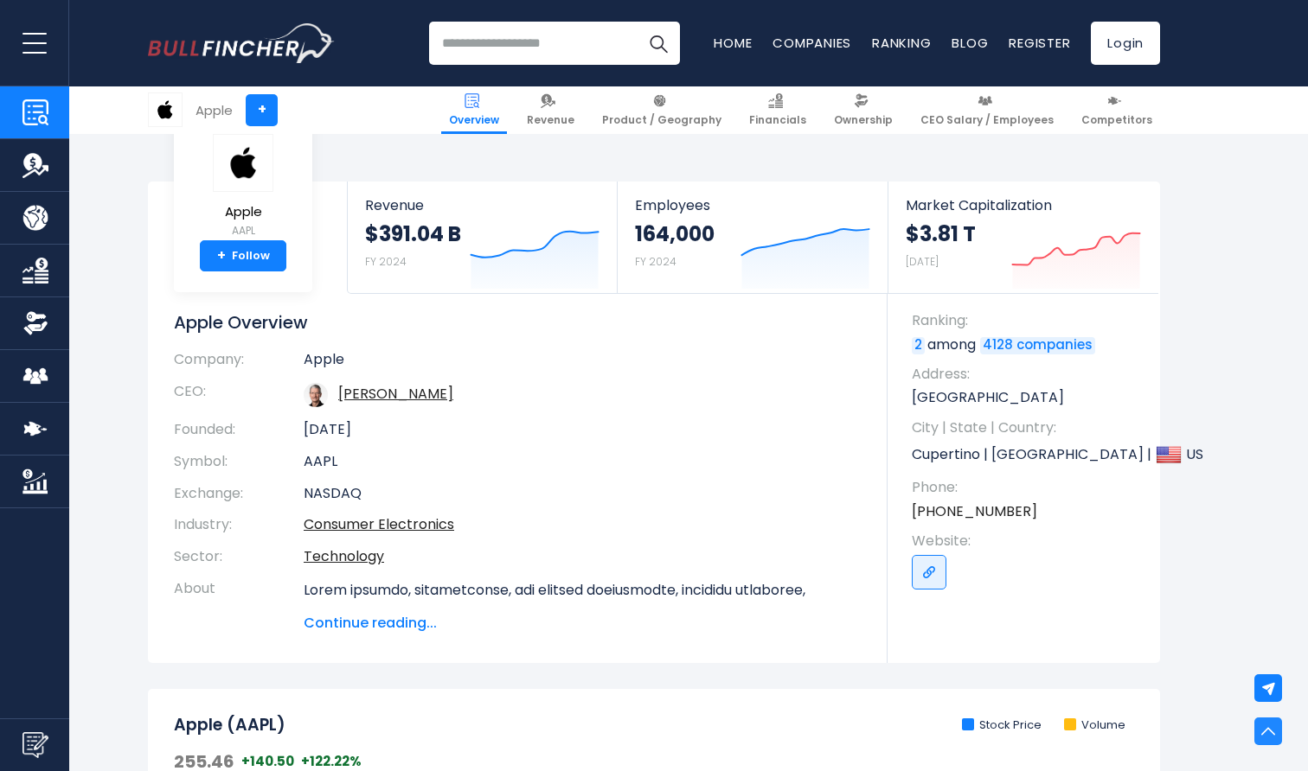 This screenshot has width=1308, height=771. What do you see at coordinates (239, 604) in the screenshot?
I see `th: About` at bounding box center [239, 604].